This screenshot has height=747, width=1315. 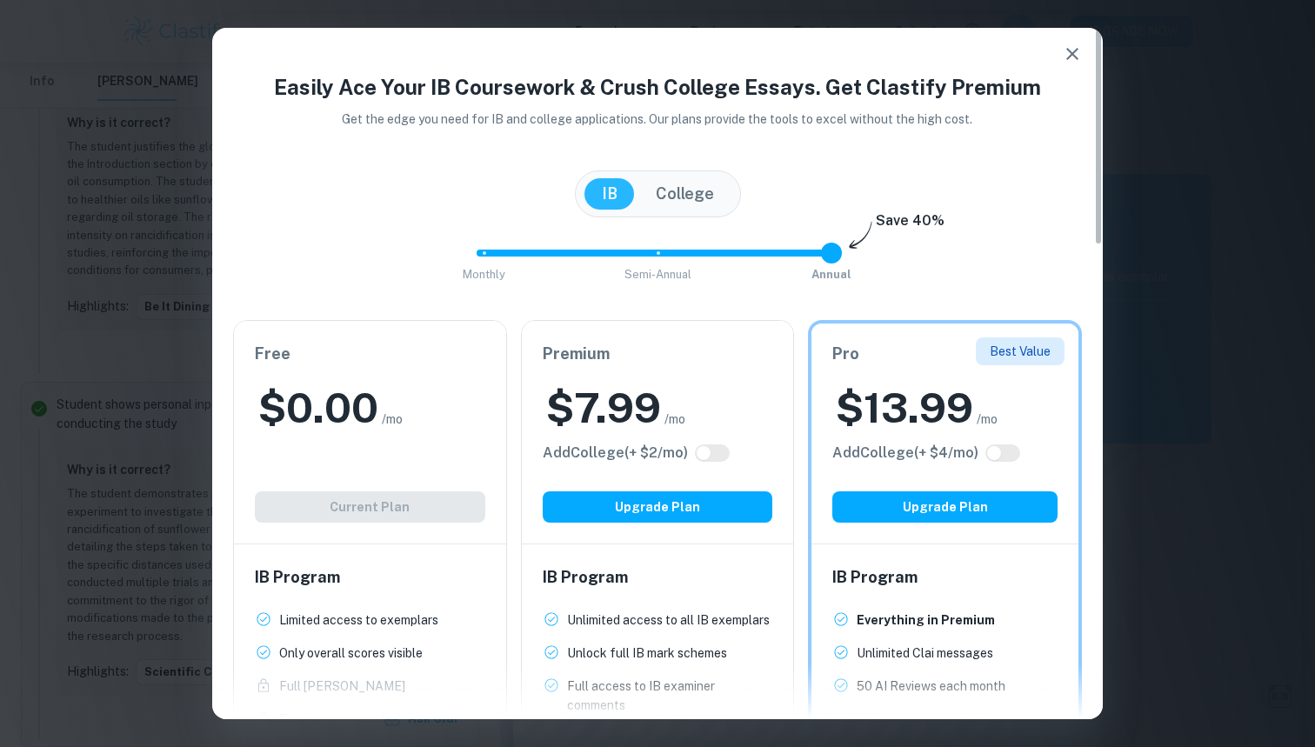 I want to click on p: Get the edge you need for IB and college applications. Our plans provide the tools to excel witho..., so click(x=658, y=119).